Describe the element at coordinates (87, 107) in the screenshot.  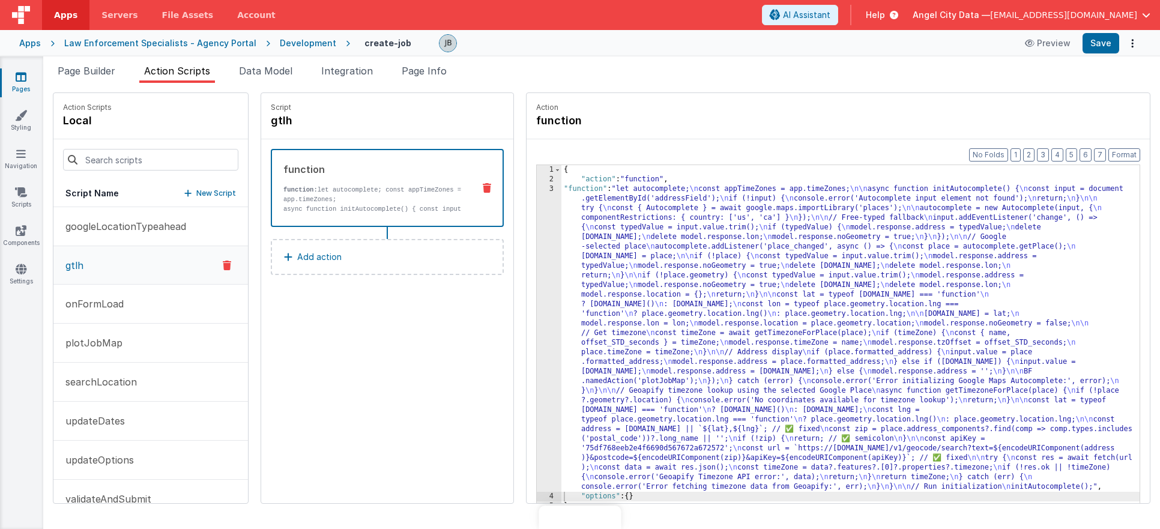
I see `p: Action Scripts` at that location.